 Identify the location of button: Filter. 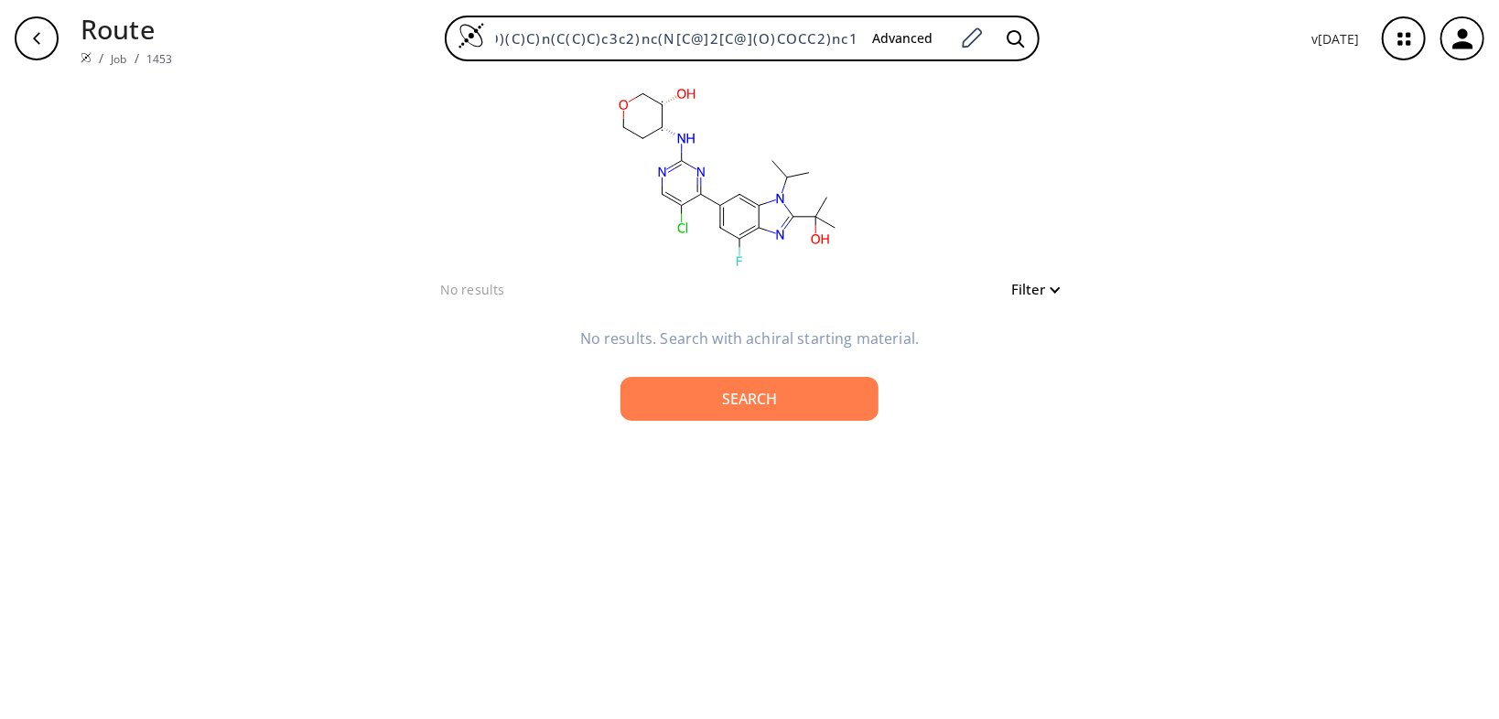
(1030, 289).